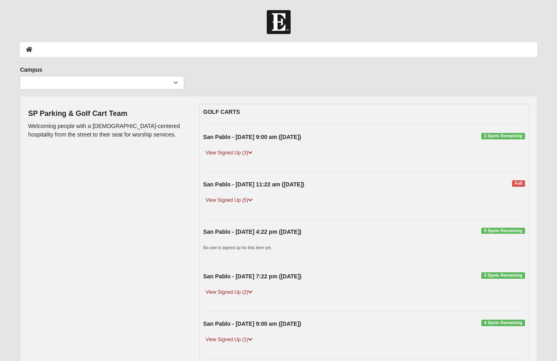  I want to click on span: 3 Spots Remaining, so click(503, 275).